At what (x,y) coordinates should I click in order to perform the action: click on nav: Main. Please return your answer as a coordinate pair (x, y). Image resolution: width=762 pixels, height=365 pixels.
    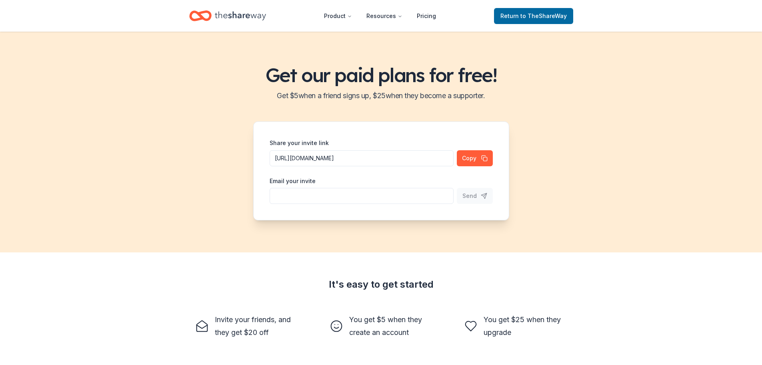
    Looking at the image, I should click on (380, 16).